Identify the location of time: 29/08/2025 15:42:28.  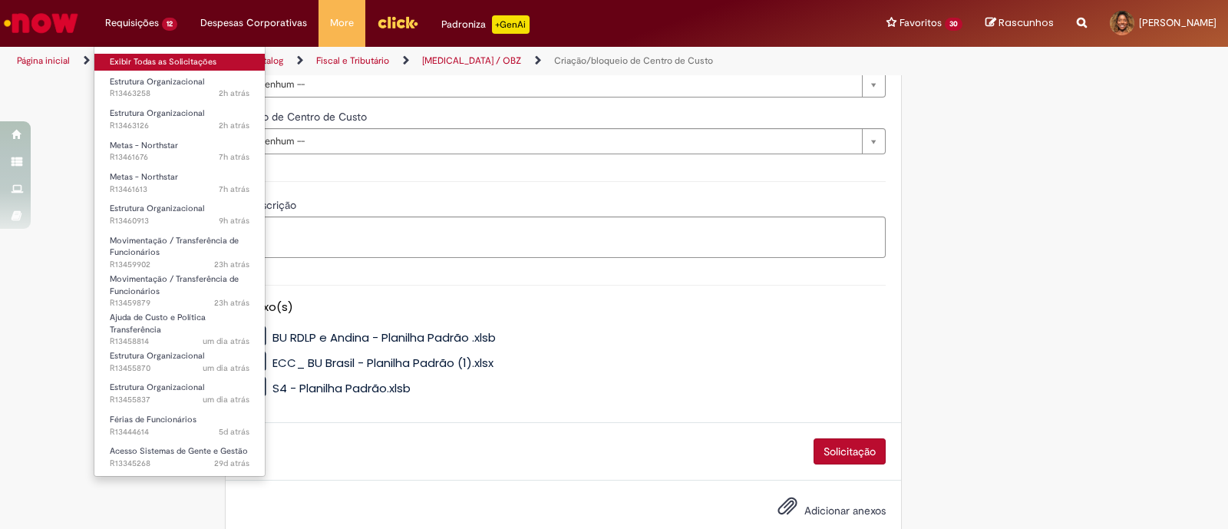
(234, 125).